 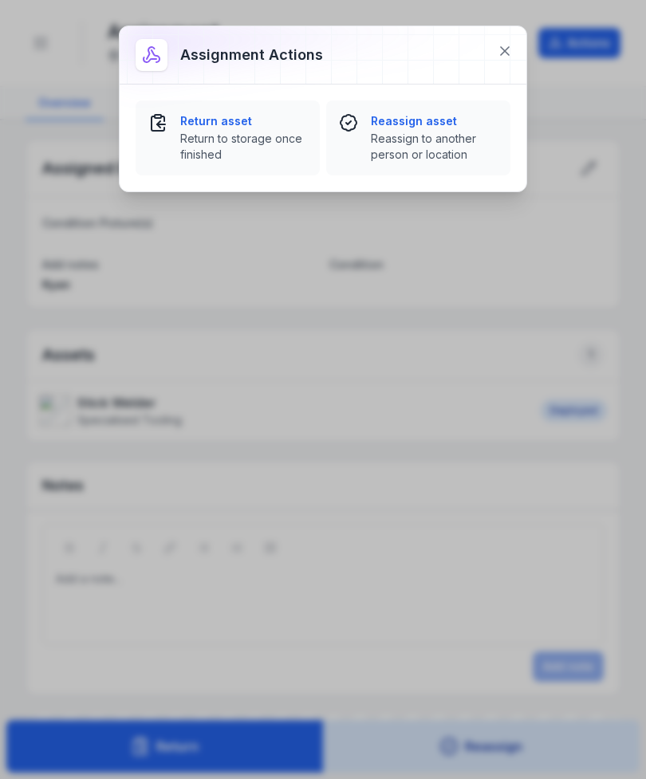 I want to click on span: Return to storage once finished, so click(x=243, y=147).